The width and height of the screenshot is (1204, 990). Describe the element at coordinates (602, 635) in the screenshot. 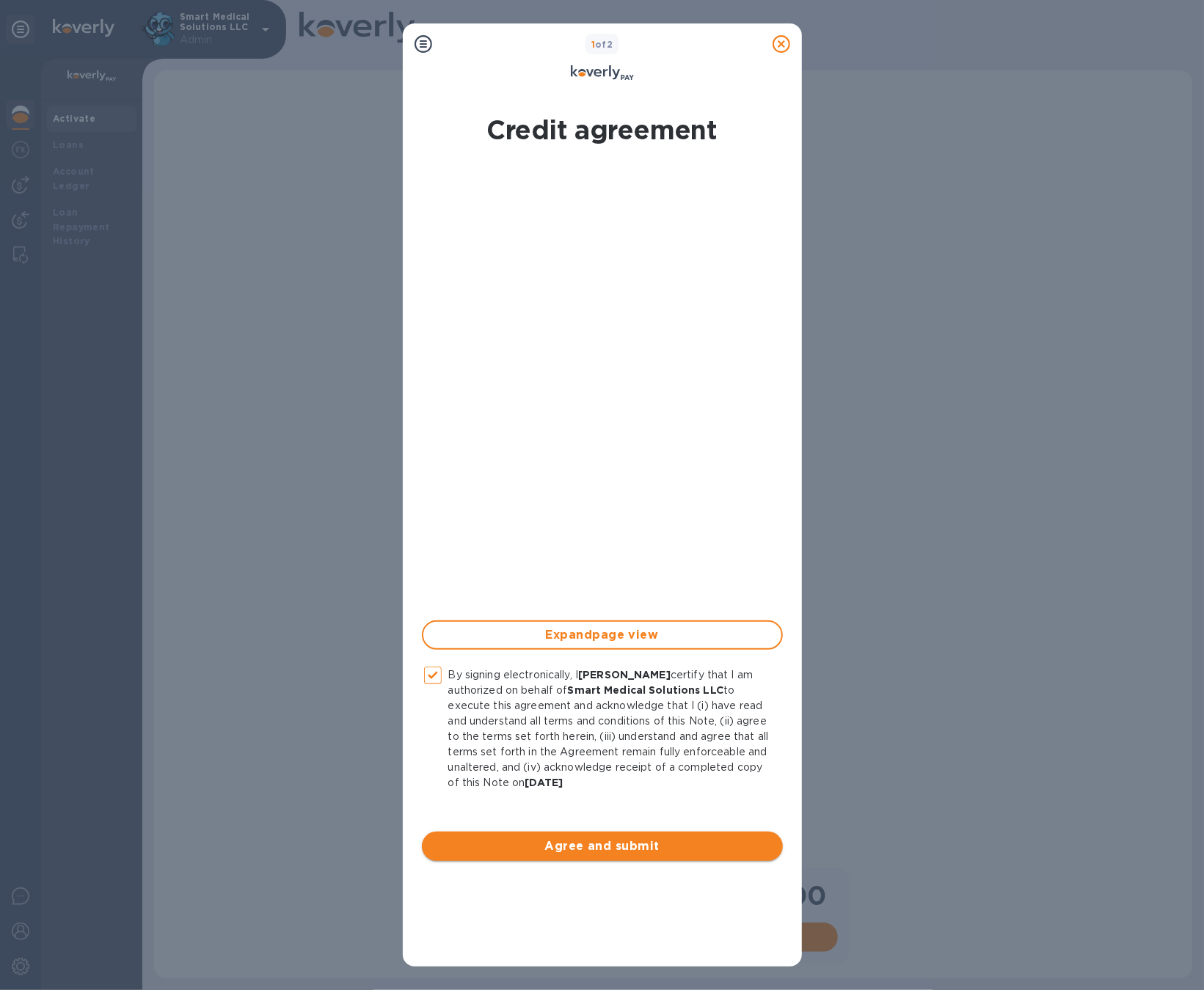

I see `button: Expandpage view` at that location.